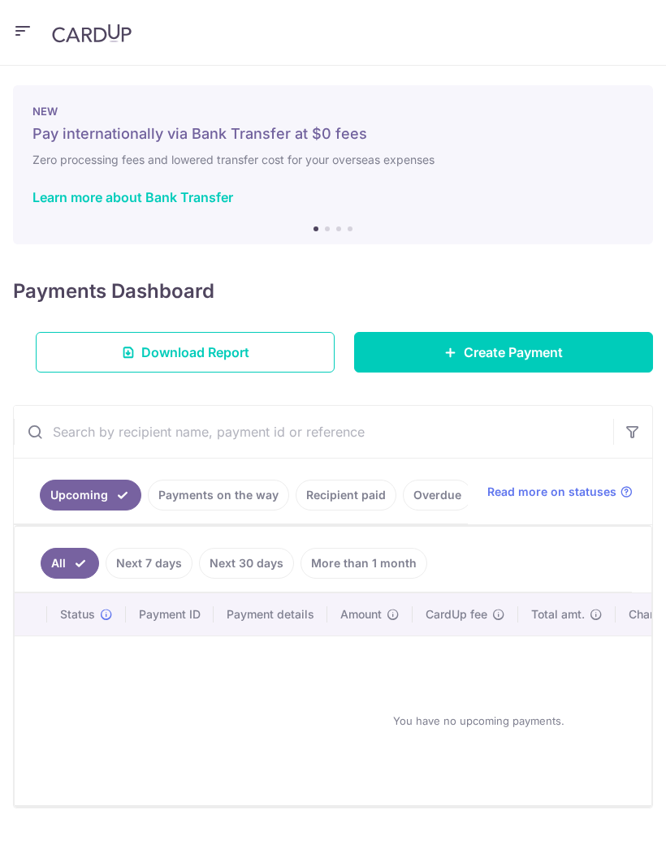  Describe the element at coordinates (218, 495) in the screenshot. I see `a: Payments on the way` at that location.